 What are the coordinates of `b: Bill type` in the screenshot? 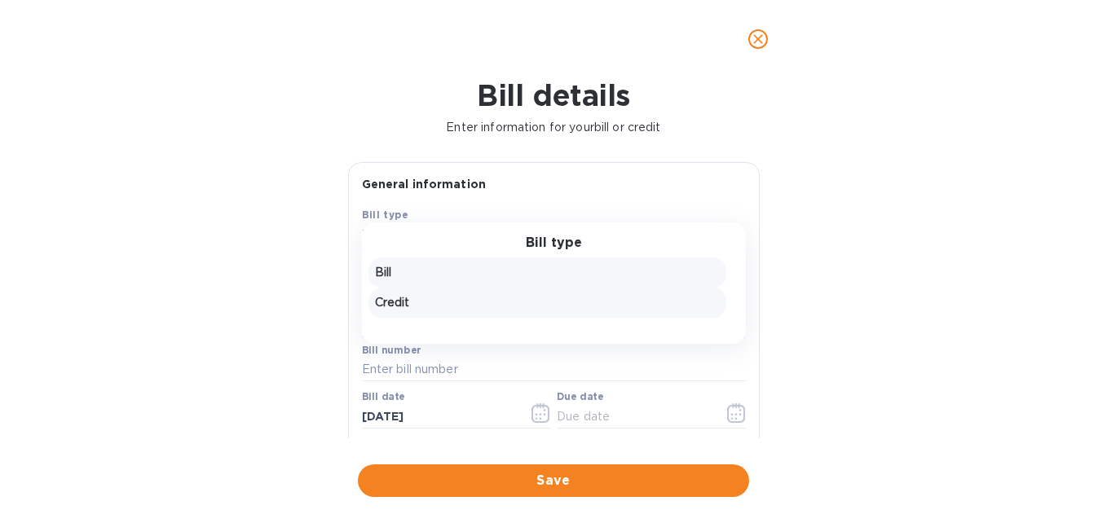 It's located at (385, 214).